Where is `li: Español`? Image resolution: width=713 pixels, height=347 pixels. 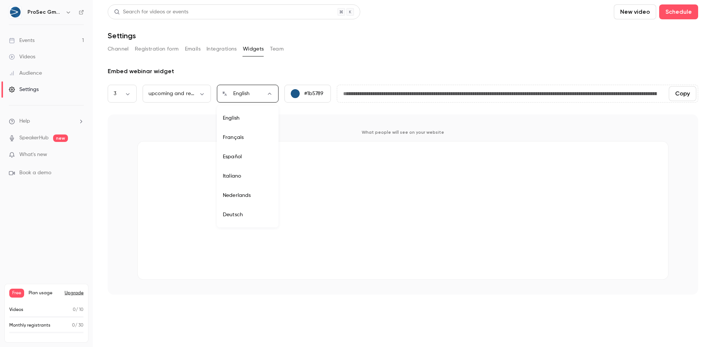 li: Español is located at coordinates (248, 157).